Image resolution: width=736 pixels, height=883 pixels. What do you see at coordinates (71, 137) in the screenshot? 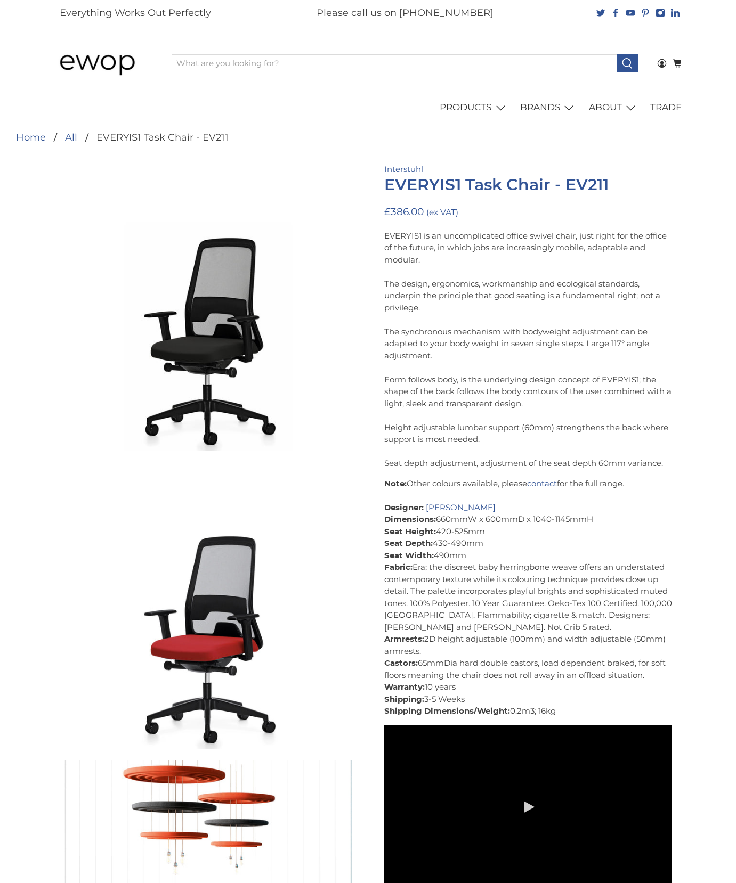
I see `a: All` at bounding box center [71, 137].